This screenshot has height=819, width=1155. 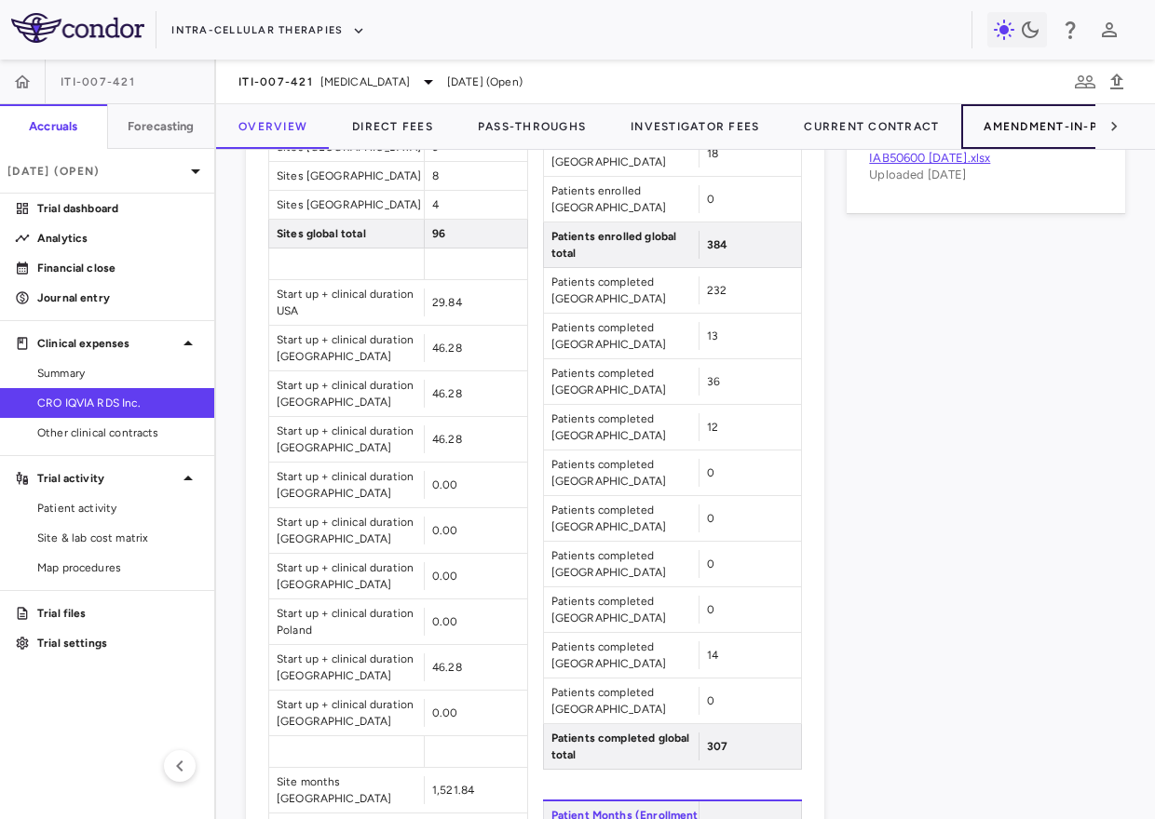 What do you see at coordinates (118, 568) in the screenshot?
I see `span: Map procedures` at bounding box center [118, 568].